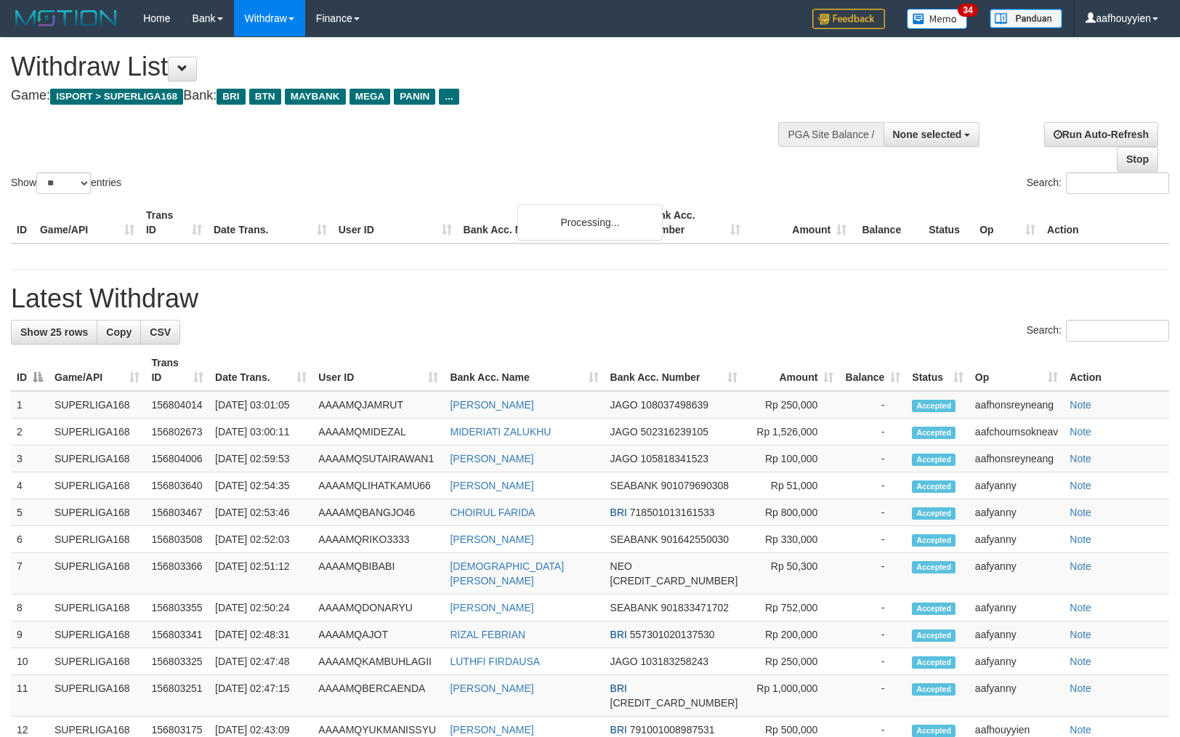 The width and height of the screenshot is (1180, 737). I want to click on td: 156803325, so click(177, 661).